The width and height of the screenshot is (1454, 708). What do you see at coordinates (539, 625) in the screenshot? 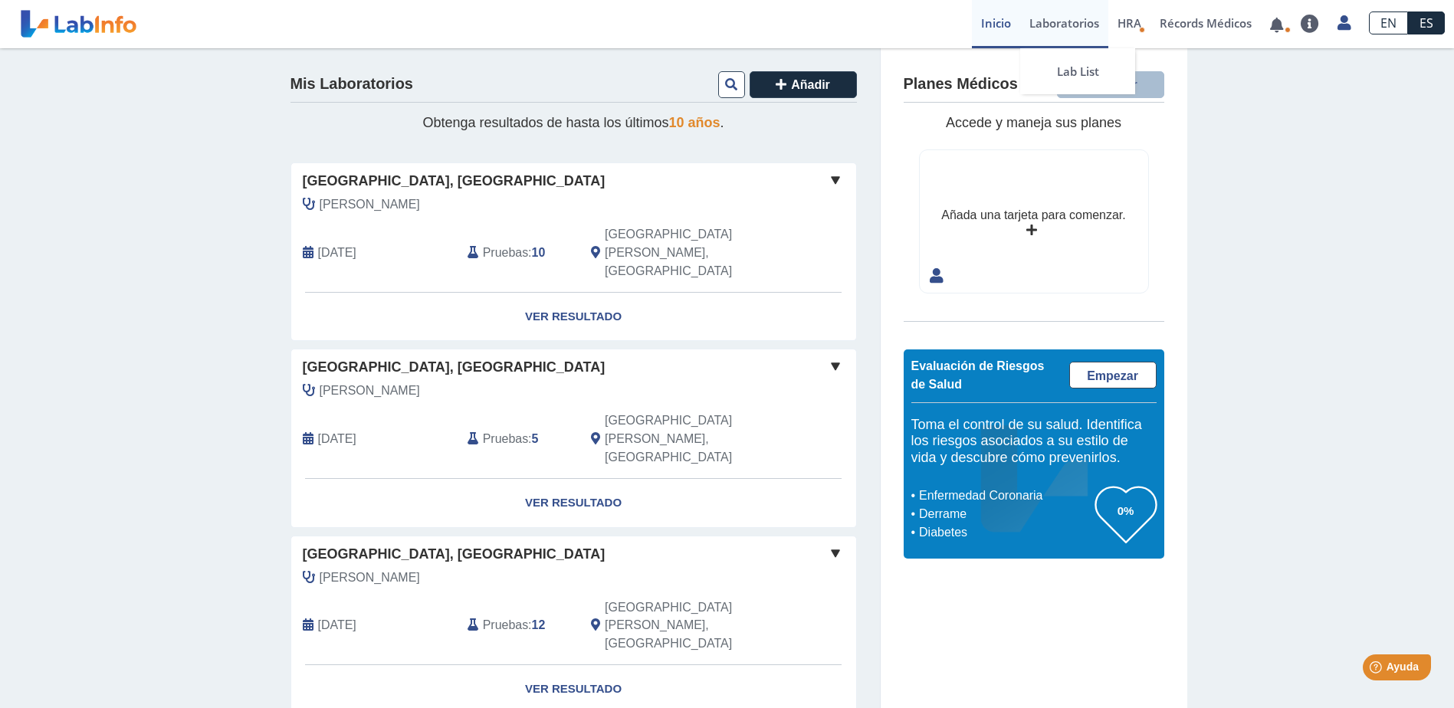
I see `b: 12` at bounding box center [539, 625].